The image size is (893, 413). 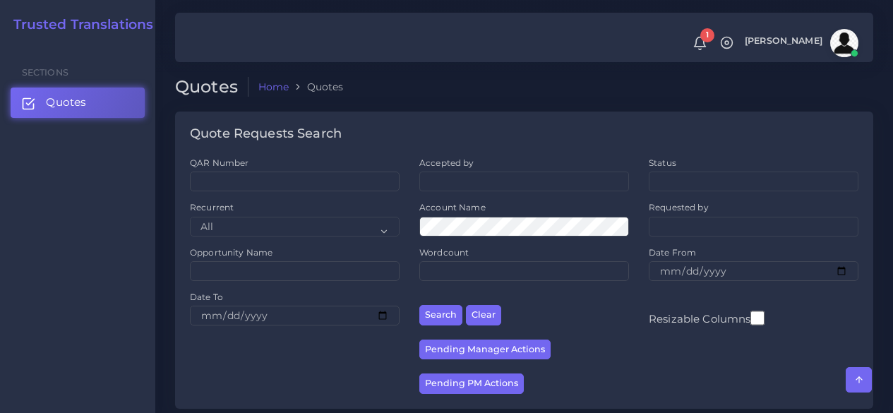 I want to click on a: Trusted Translations, so click(x=78, y=25).